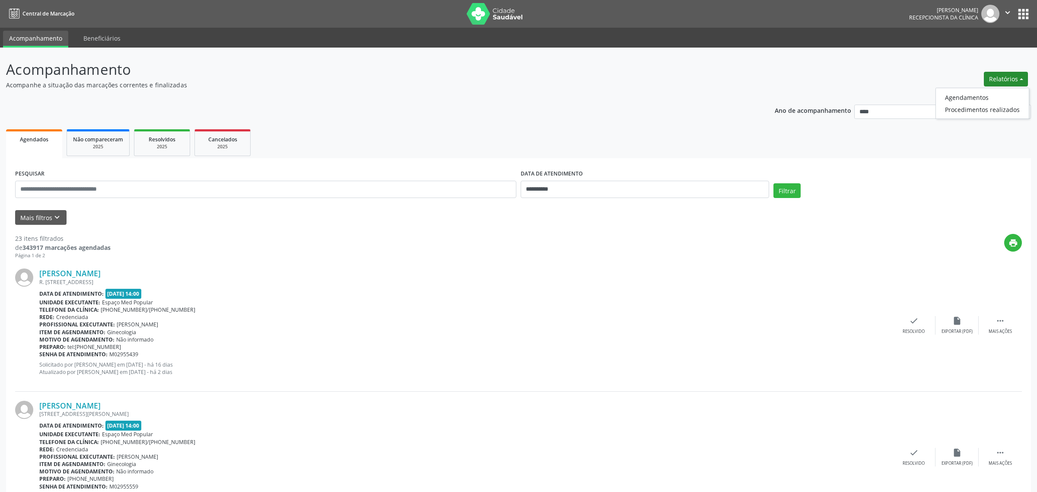 The width and height of the screenshot is (1037, 492). Describe the element at coordinates (1013, 243) in the screenshot. I see `i: print` at that location.